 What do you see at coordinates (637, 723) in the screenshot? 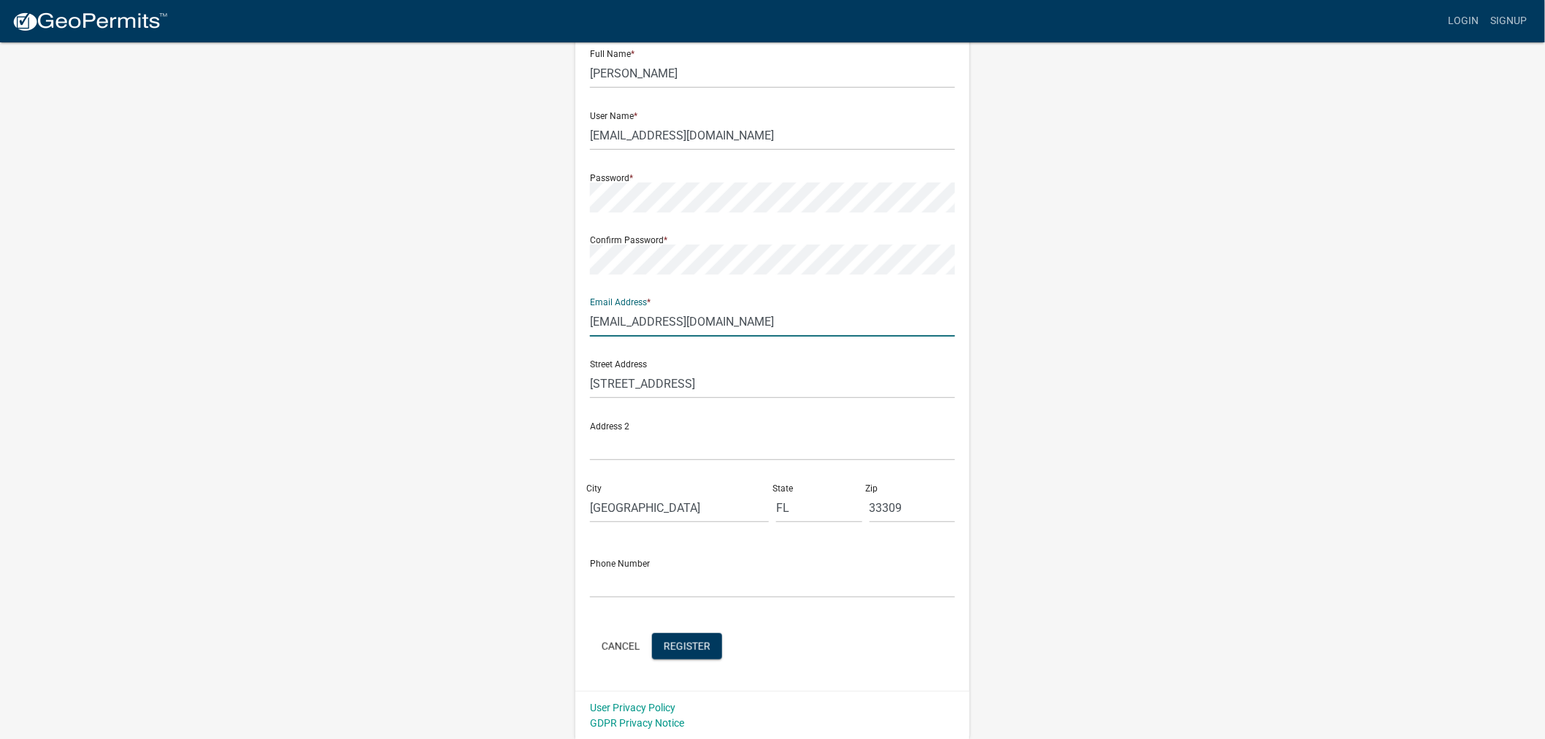
I see `a: GDPR Privacy Notice` at bounding box center [637, 723].